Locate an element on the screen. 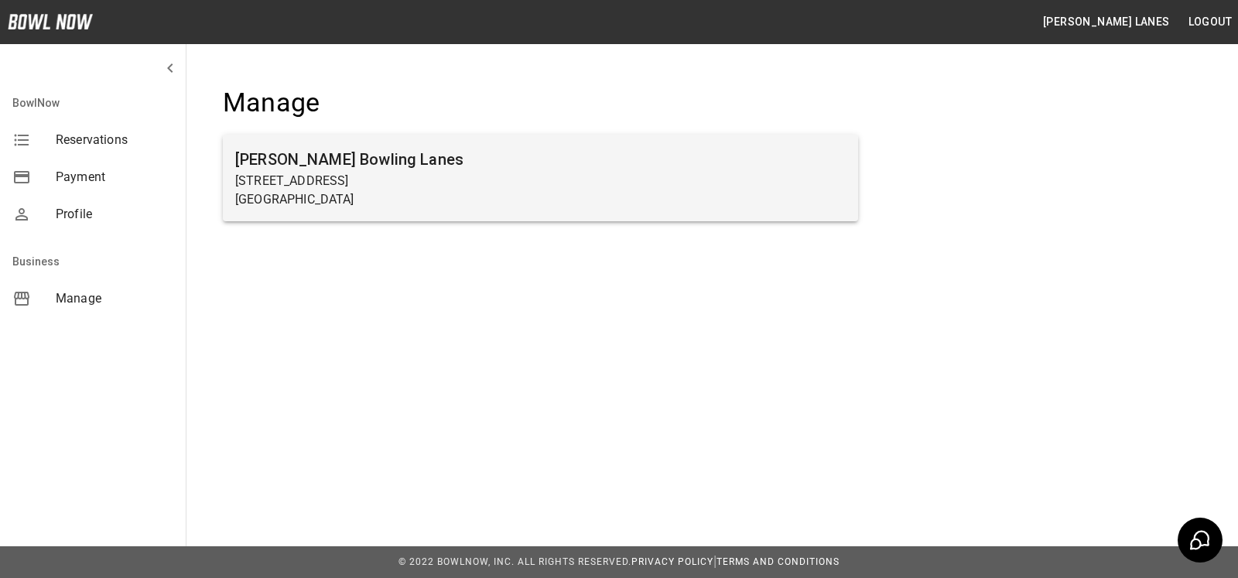  span: © 2022 BowlNow, Inc. All Rights Reserved. is located at coordinates (515, 562).